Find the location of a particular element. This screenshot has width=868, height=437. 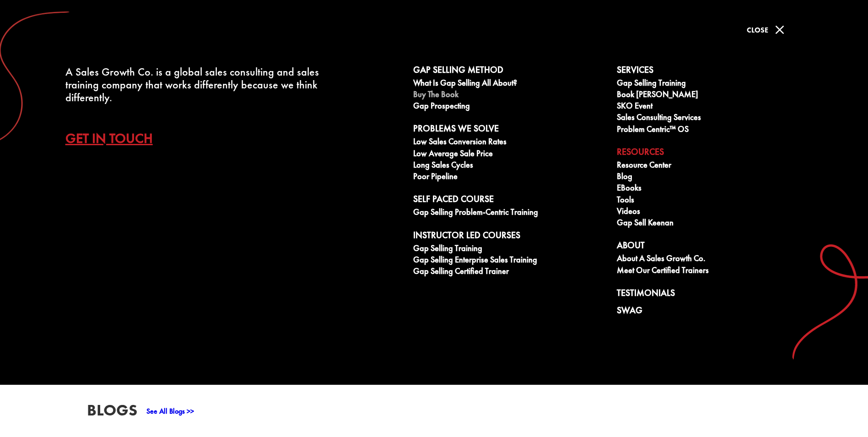

a: Swag is located at coordinates (714, 312).